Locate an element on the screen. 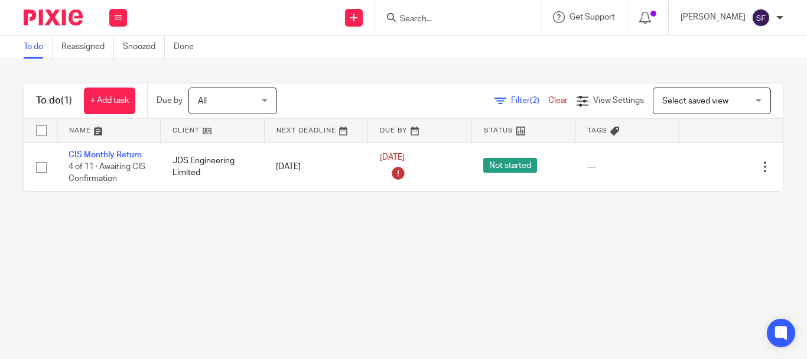 The image size is (807, 359). span: View Settings is located at coordinates (619, 100).